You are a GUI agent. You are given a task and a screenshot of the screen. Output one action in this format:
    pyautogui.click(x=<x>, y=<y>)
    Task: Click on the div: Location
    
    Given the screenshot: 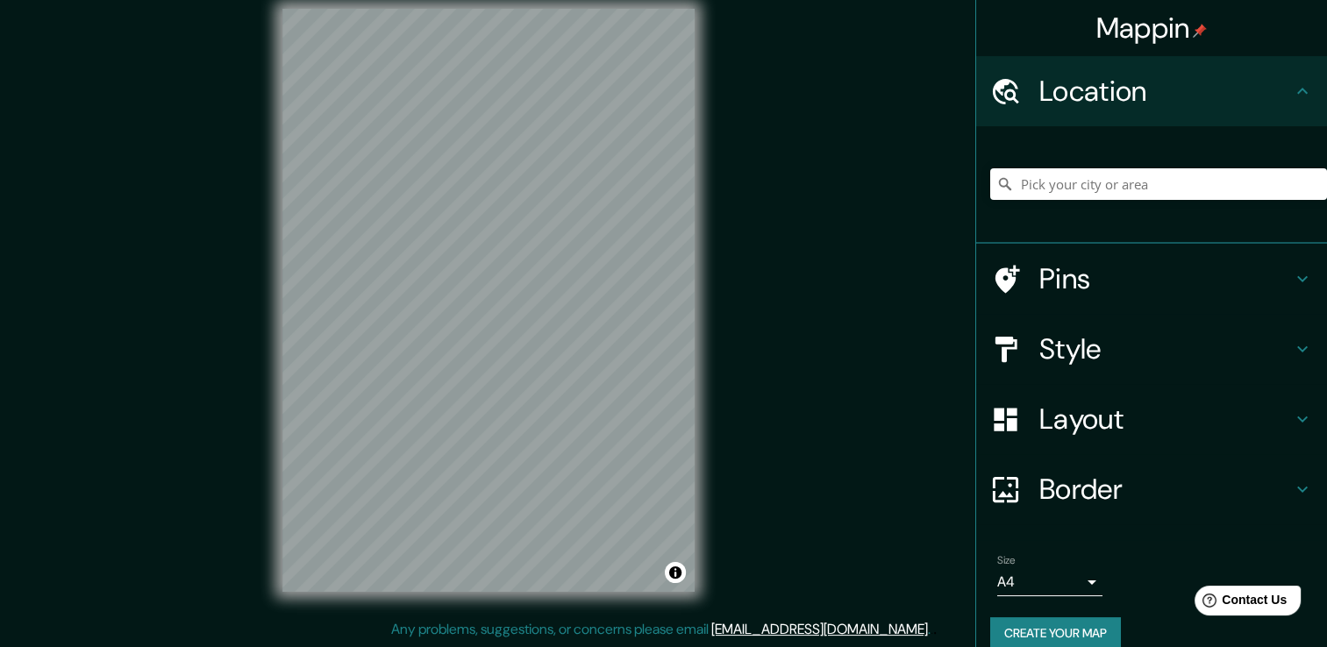 What is the action you would take?
    pyautogui.click(x=1151, y=91)
    